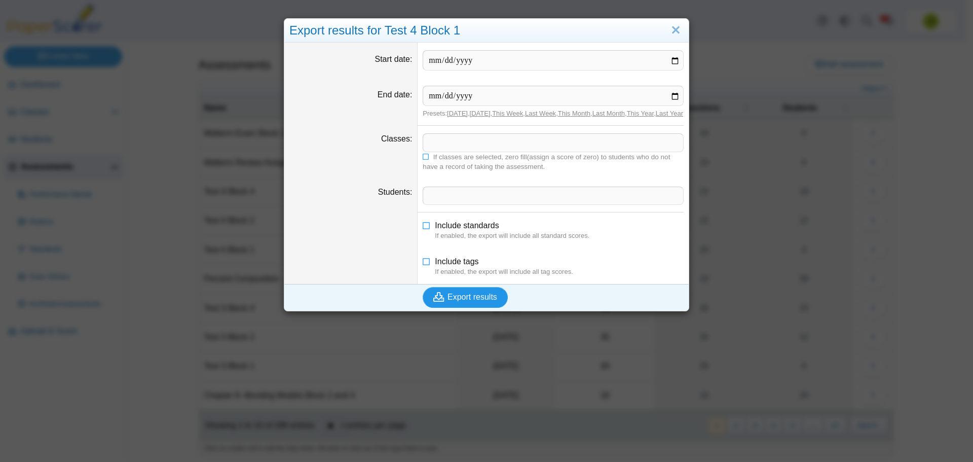 This screenshot has width=973, height=462. What do you see at coordinates (559, 272) in the screenshot?
I see `dfn: If enabled, the export will include all tag scores.` at bounding box center [559, 272].